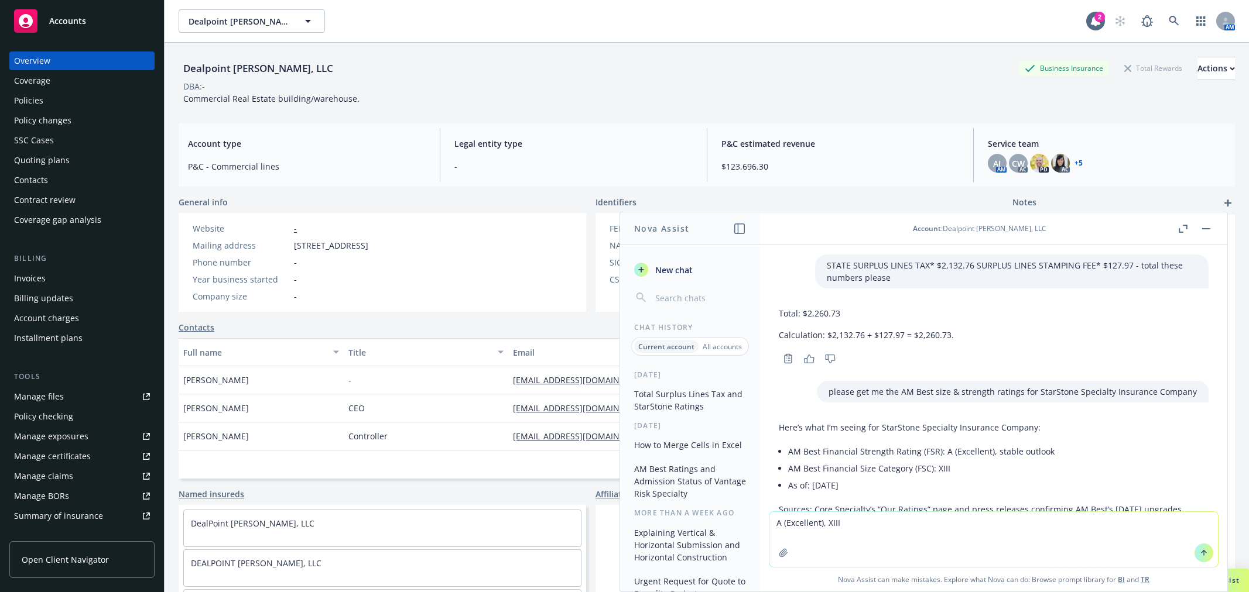  What do you see at coordinates (82, 220) in the screenshot?
I see `a: Coverage gap analysis` at bounding box center [82, 220].